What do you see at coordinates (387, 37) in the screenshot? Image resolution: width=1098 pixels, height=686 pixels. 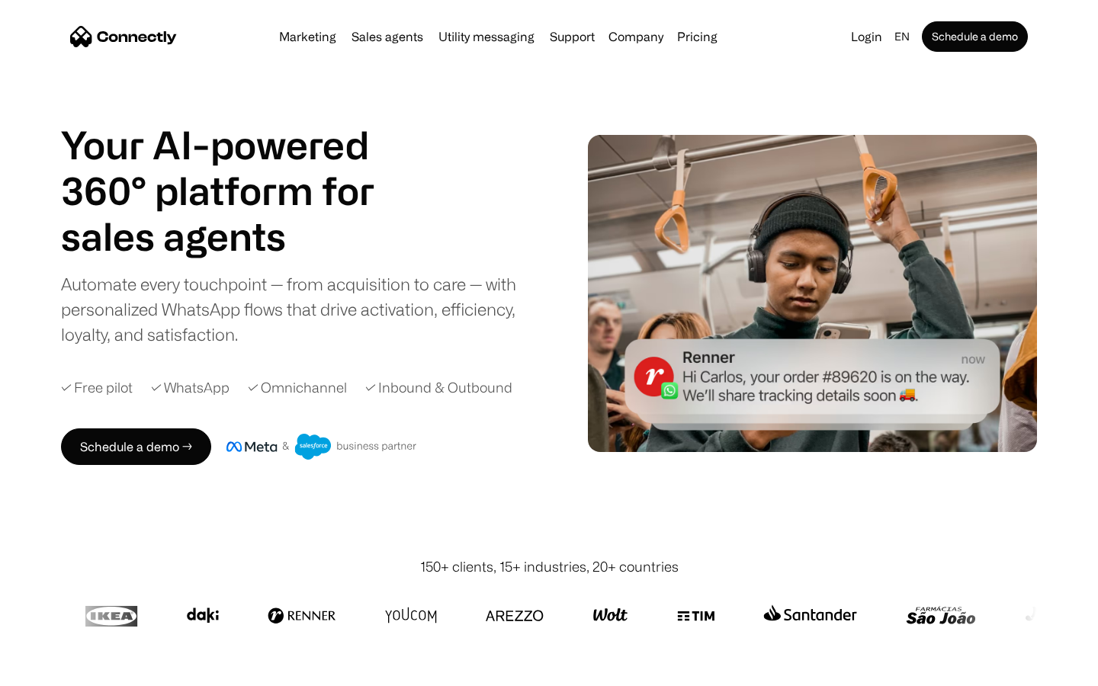 I see `a: Sales agents` at bounding box center [387, 37].